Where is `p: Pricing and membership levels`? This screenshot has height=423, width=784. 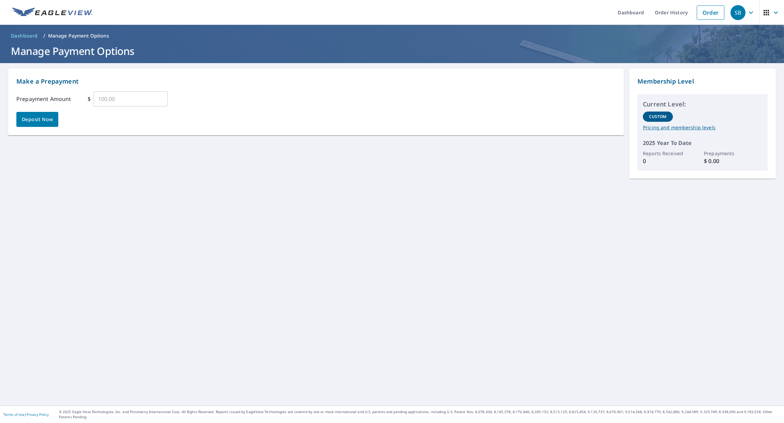 p: Pricing and membership levels is located at coordinates (702, 127).